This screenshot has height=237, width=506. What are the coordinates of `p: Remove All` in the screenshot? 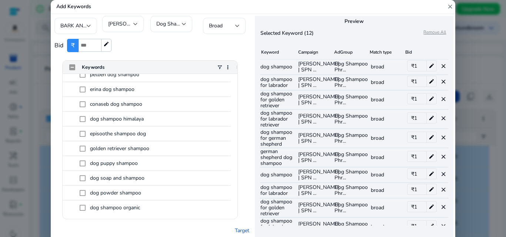 It's located at (438, 33).